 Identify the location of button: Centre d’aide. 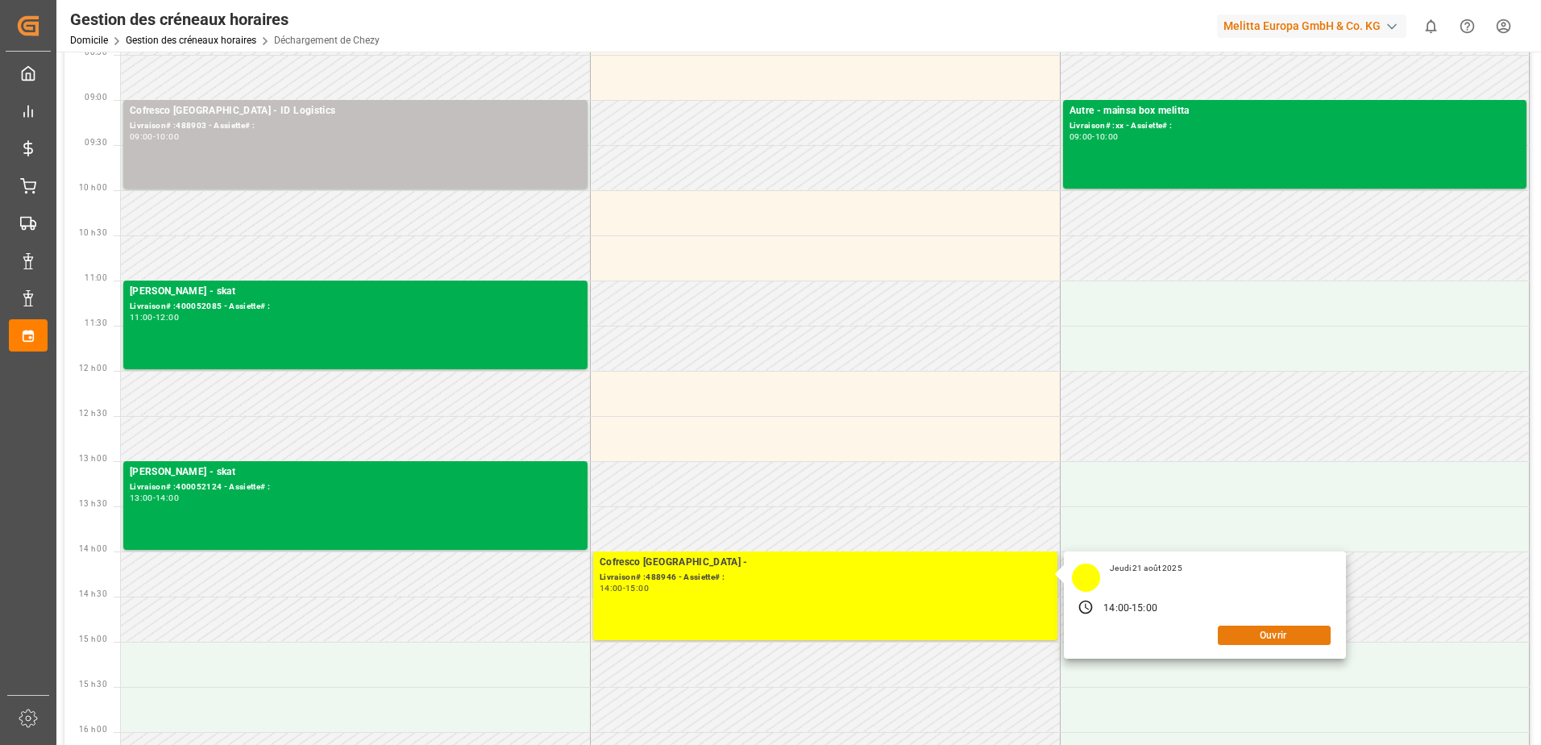
(1467, 26).